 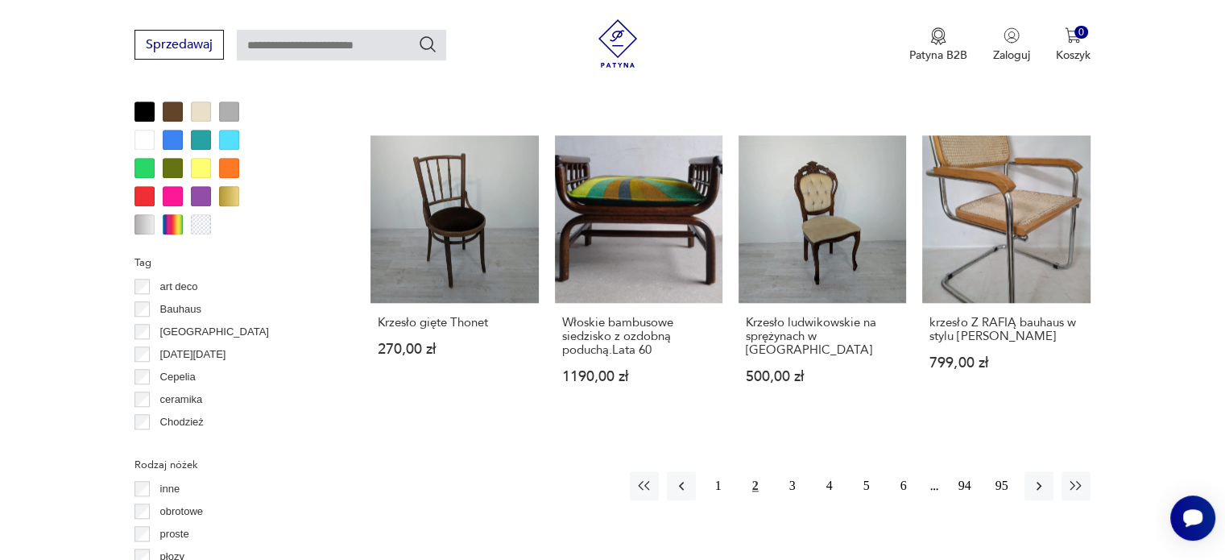 I want to click on a: Krzesło gięte ThonetKrzesło gięte Thonet270,00 zł, so click(x=454, y=275).